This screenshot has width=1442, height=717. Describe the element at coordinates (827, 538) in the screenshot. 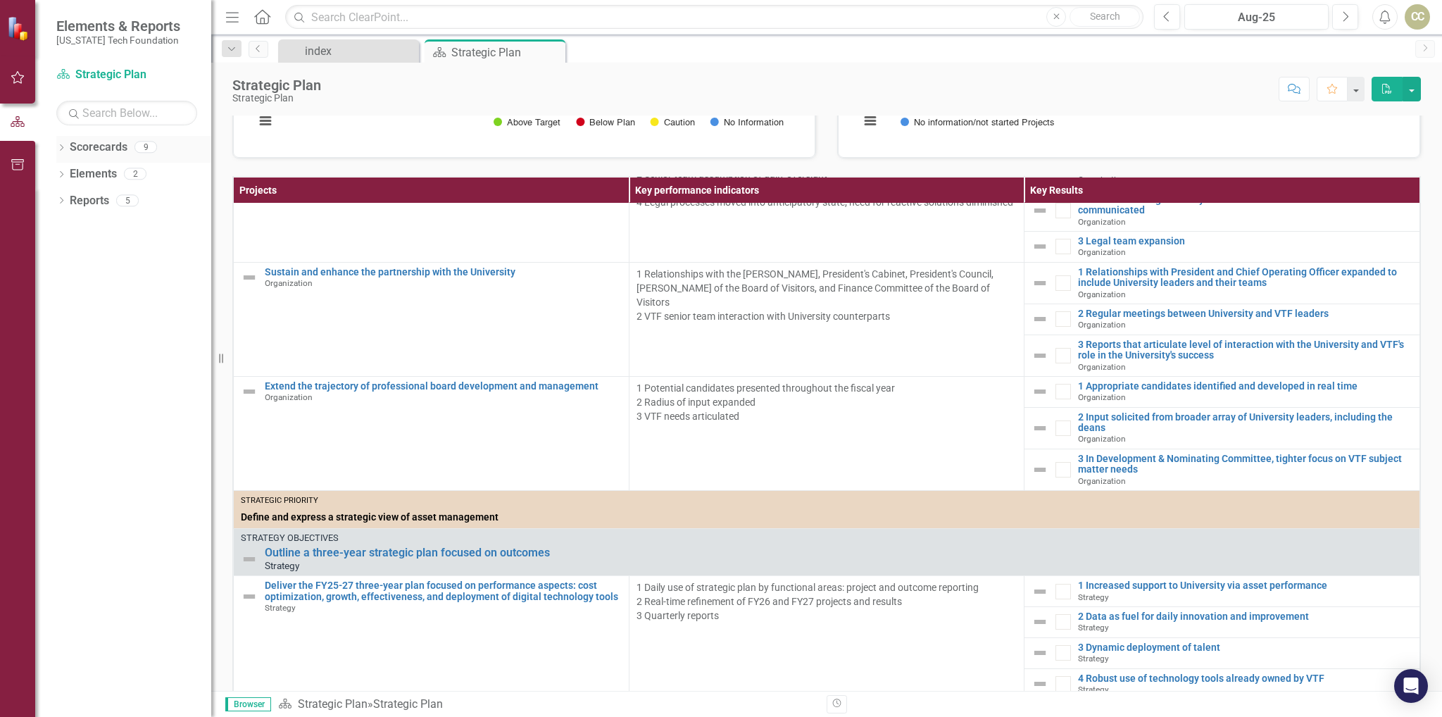

I see `div: Strategy Objectives` at that location.